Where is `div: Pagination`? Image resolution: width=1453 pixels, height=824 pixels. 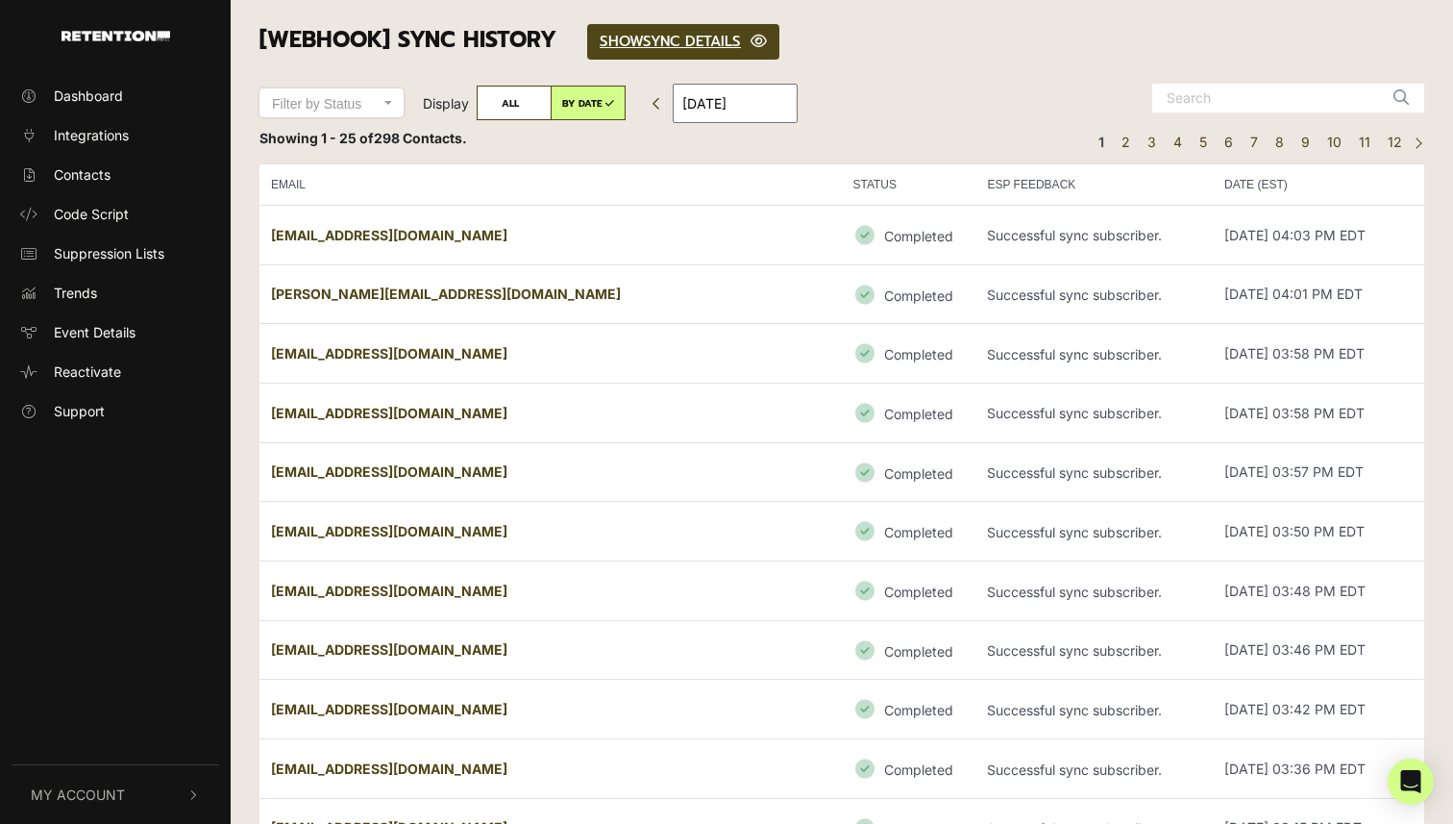 div: Pagination is located at coordinates (1256, 141).